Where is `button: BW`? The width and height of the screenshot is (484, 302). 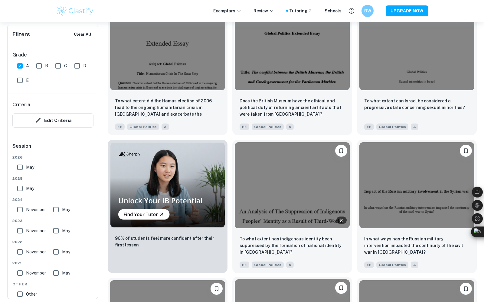 button: BW is located at coordinates (367, 11).